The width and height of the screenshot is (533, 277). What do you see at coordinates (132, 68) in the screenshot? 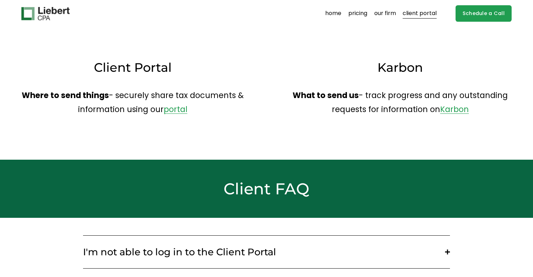
I see `h3: Client Portal` at bounding box center [132, 68].